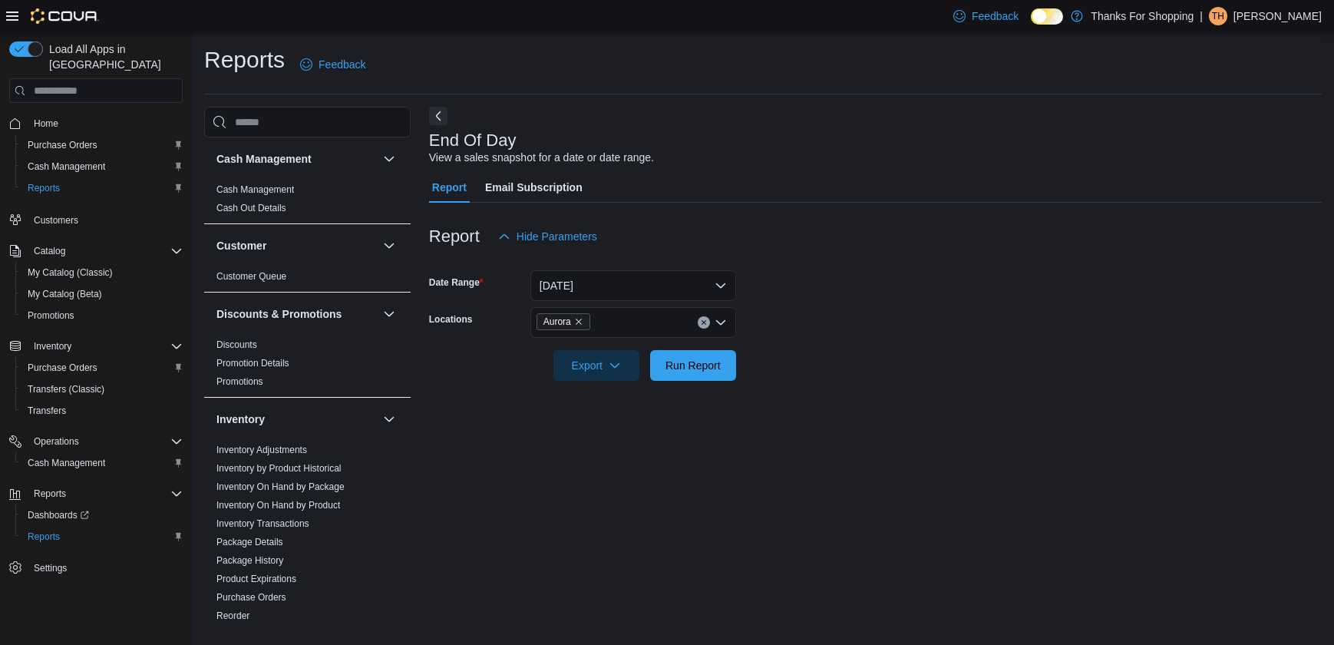 The image size is (1334, 645). What do you see at coordinates (278, 505) in the screenshot?
I see `span: Inventory On Hand by Product` at bounding box center [278, 505].